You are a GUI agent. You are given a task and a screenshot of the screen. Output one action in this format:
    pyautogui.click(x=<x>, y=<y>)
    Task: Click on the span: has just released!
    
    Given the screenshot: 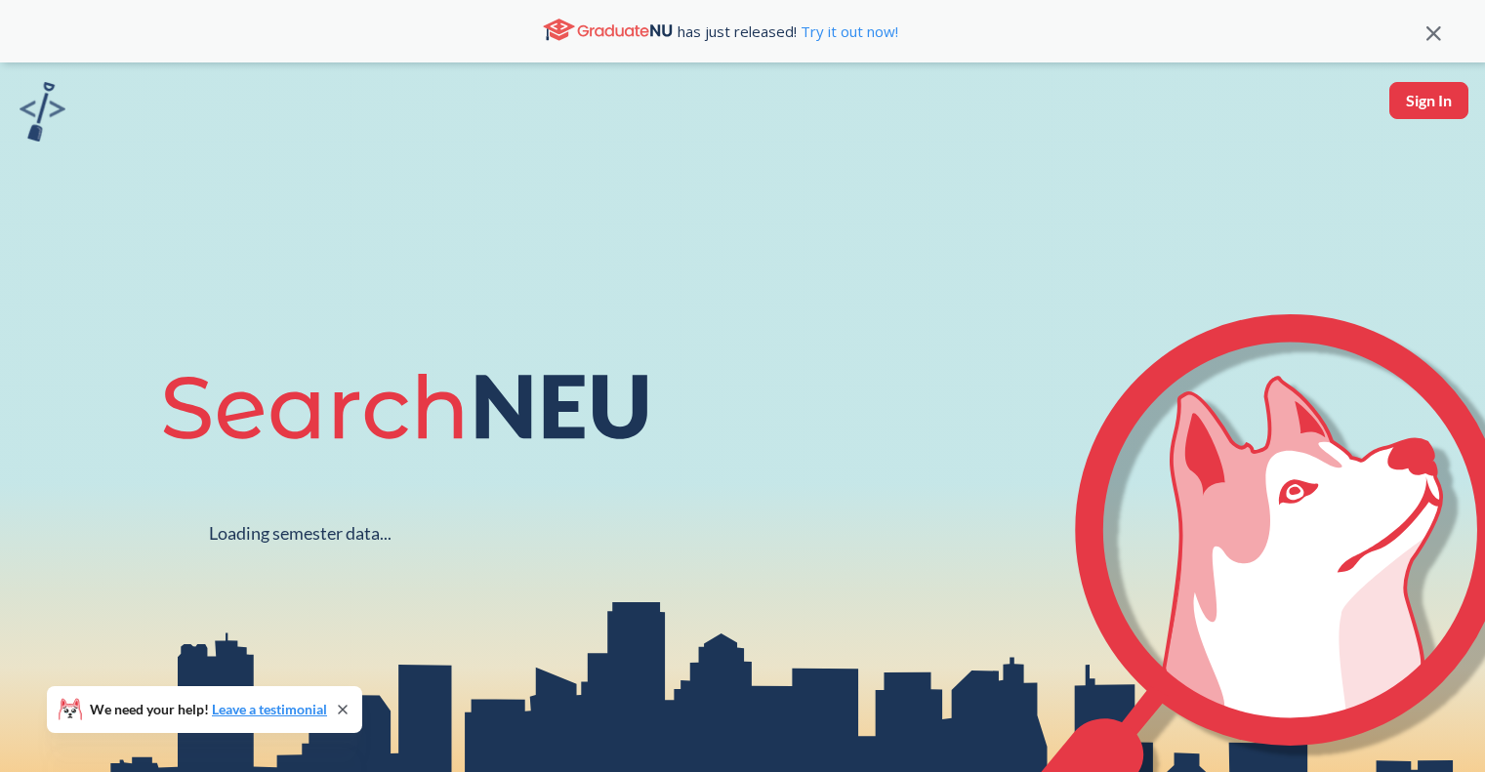 What is the action you would take?
    pyautogui.click(x=788, y=31)
    